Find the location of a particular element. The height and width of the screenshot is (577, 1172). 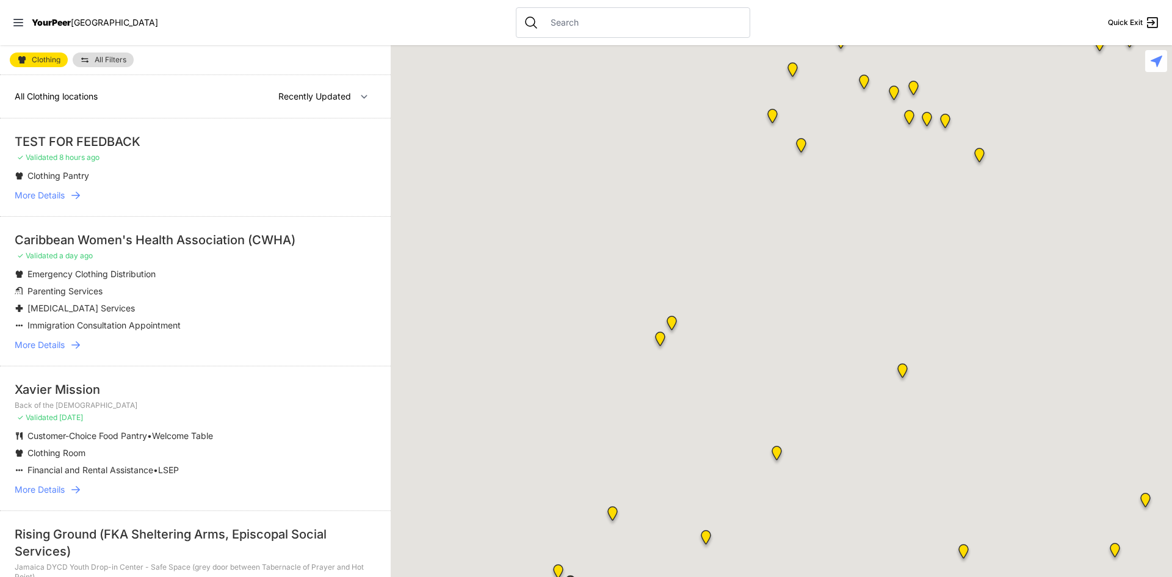

span: 8 hours ago is located at coordinates (79, 157).